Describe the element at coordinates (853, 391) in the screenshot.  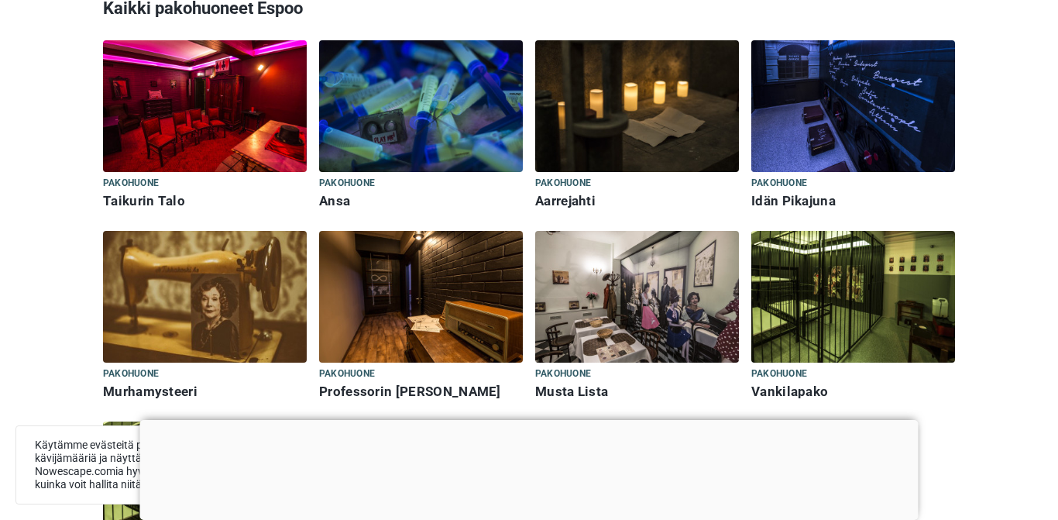
I see `h6: Vankilapako` at that location.